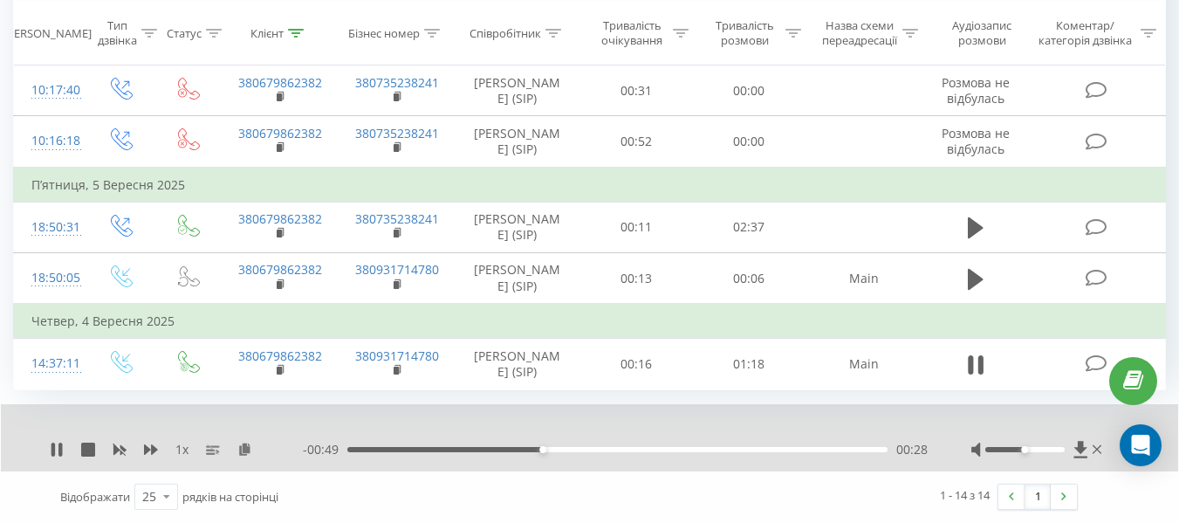 The width and height of the screenshot is (1179, 523). What do you see at coordinates (50, 363) in the screenshot?
I see `div: 14:37:11` at bounding box center [50, 363].